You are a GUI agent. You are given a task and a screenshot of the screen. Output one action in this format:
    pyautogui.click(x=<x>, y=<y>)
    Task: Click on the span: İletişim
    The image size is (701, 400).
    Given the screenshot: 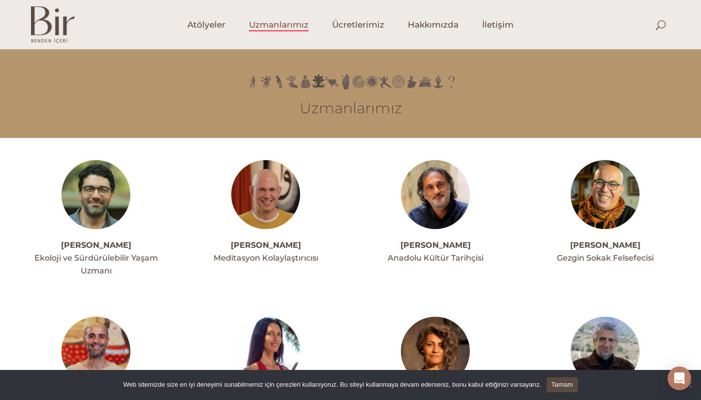 What is the action you would take?
    pyautogui.click(x=498, y=25)
    